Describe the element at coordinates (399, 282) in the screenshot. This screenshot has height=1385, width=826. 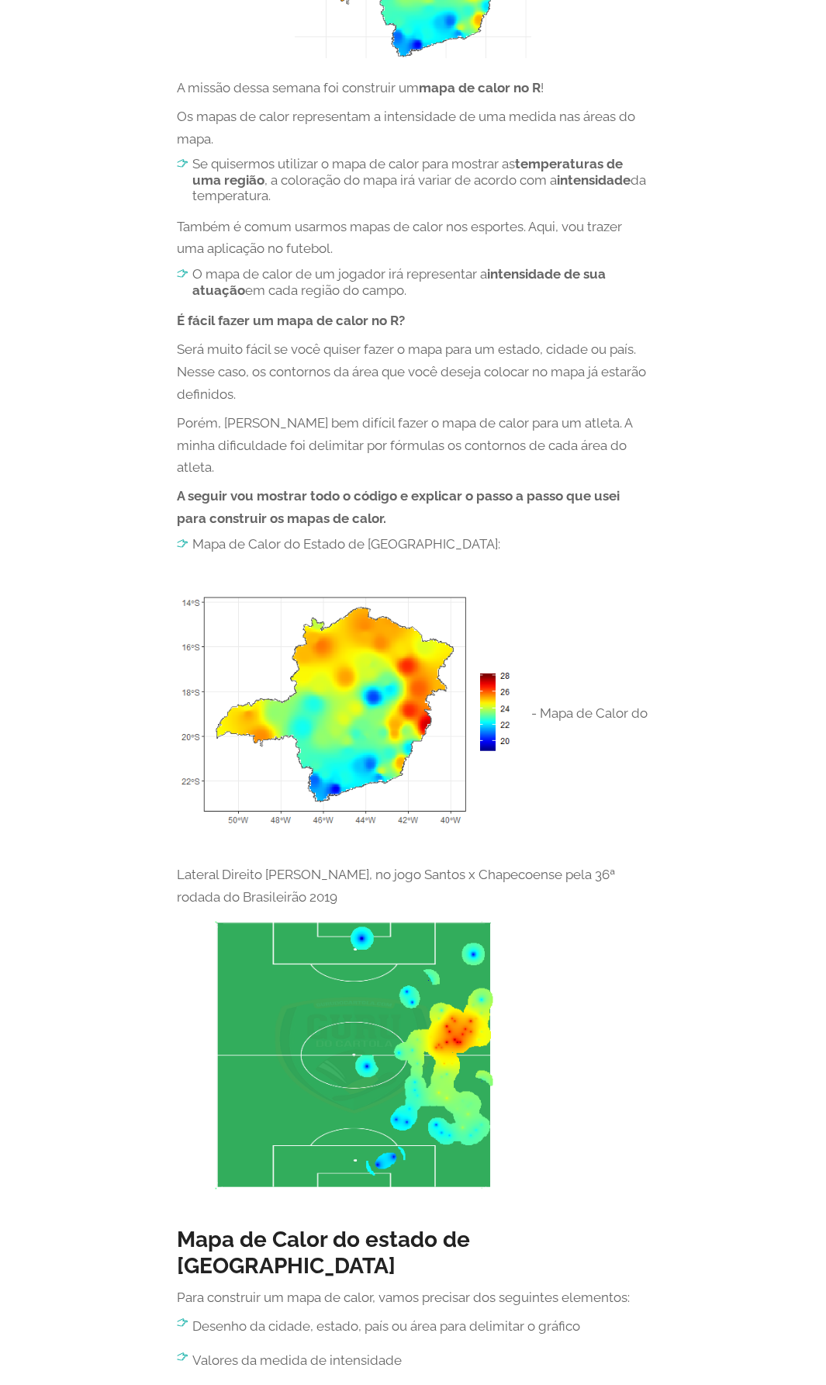
I see `strong: intensidade de sua atuação` at that location.